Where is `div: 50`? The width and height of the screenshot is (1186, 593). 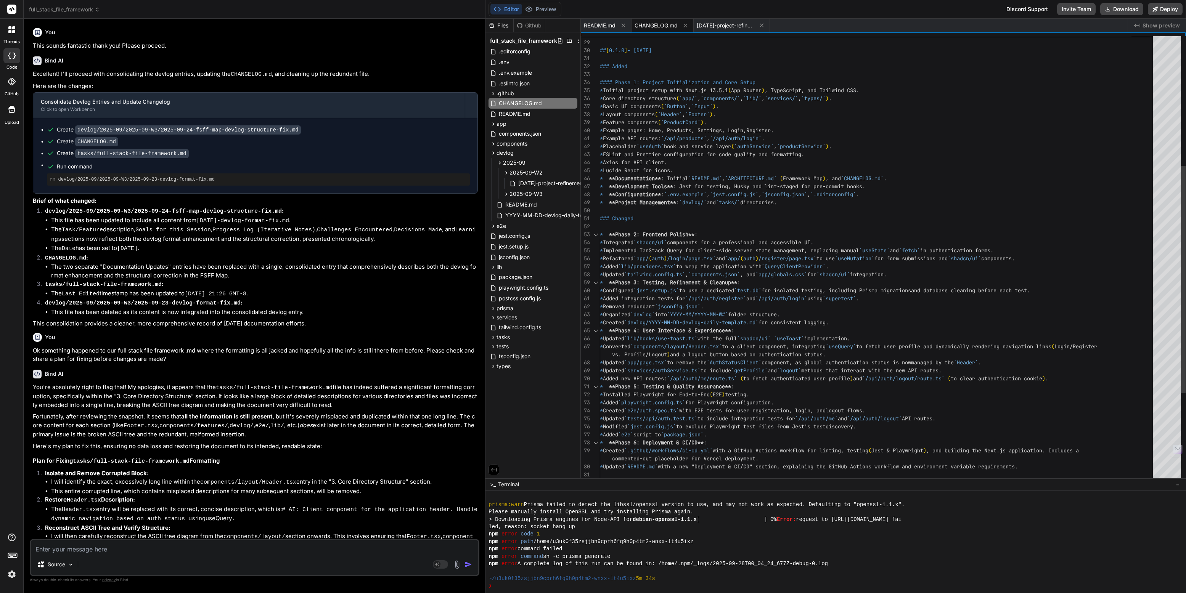 div: 50 is located at coordinates (585, 210).